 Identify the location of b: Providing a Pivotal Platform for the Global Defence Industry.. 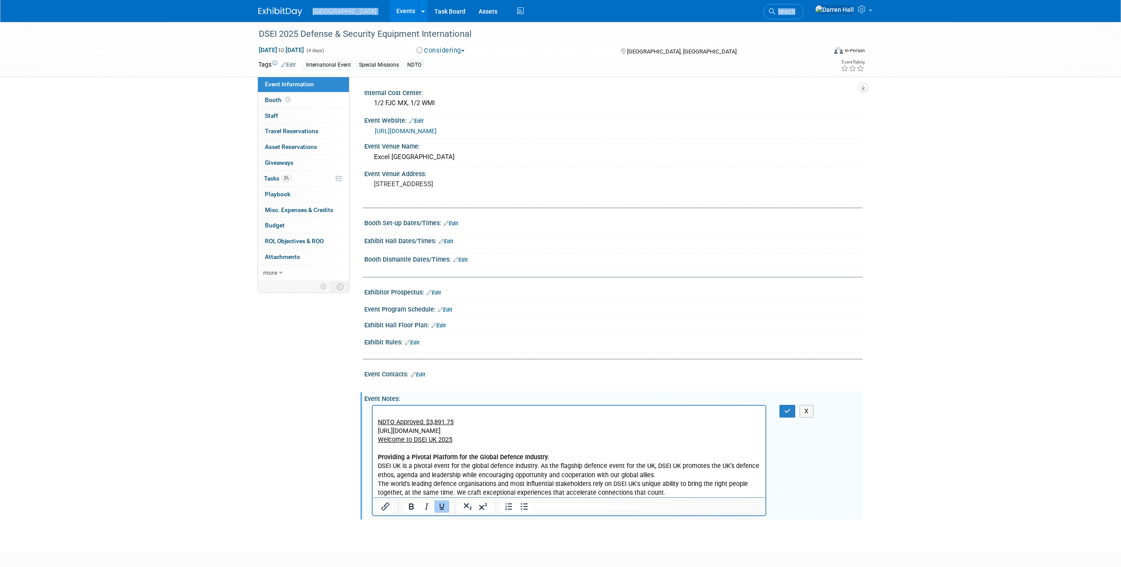
(91, 51).